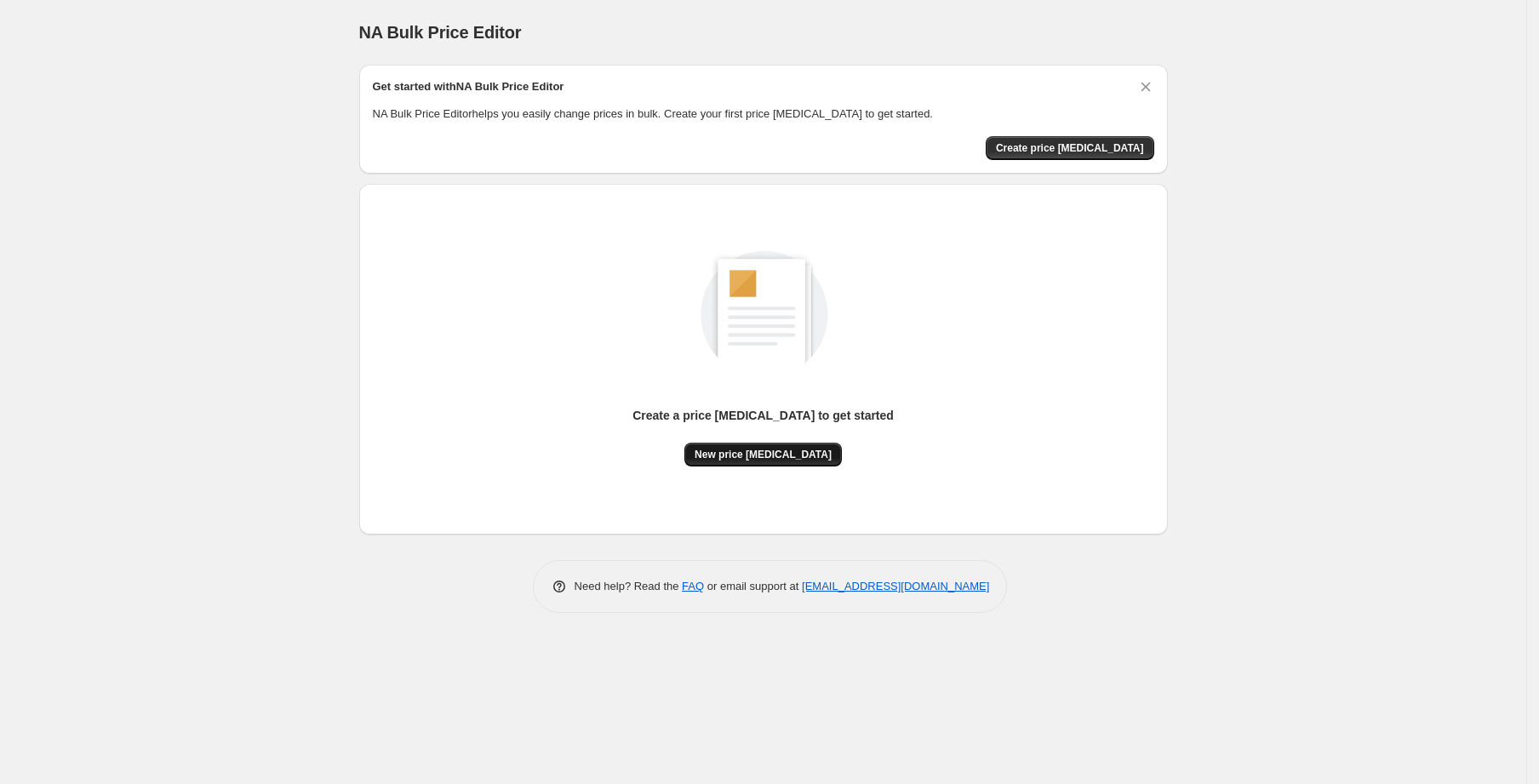 Image resolution: width=1539 pixels, height=784 pixels. What do you see at coordinates (693, 586) in the screenshot?
I see `a: FAQ` at bounding box center [693, 586].